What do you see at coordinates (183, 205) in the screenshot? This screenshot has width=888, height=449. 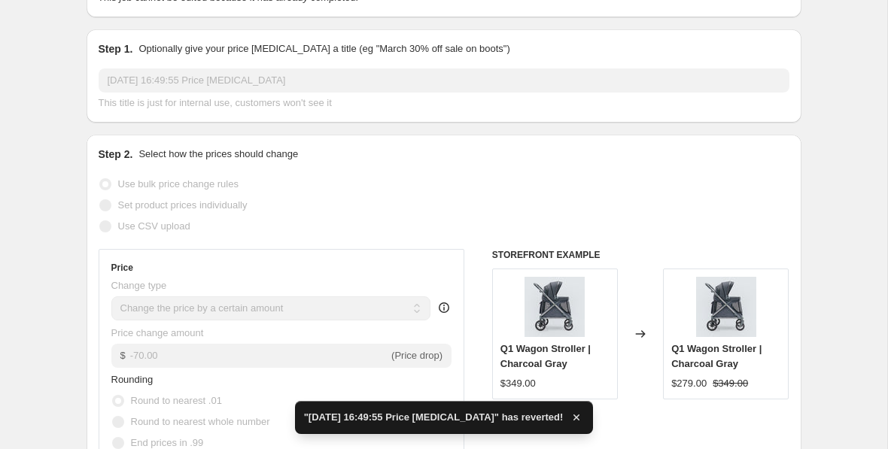 I see `span: Set product prices individually` at bounding box center [183, 205].